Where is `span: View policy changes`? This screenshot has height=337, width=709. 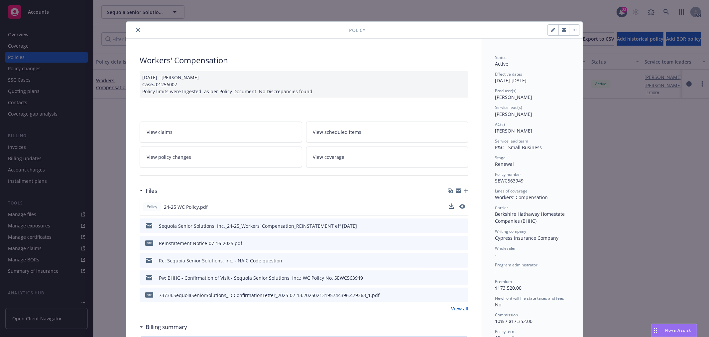
span: View policy changes is located at coordinates (169, 157).